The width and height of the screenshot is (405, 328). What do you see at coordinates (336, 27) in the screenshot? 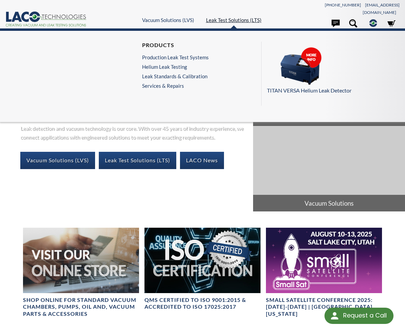
I see `a: Contact` at bounding box center [336, 27].